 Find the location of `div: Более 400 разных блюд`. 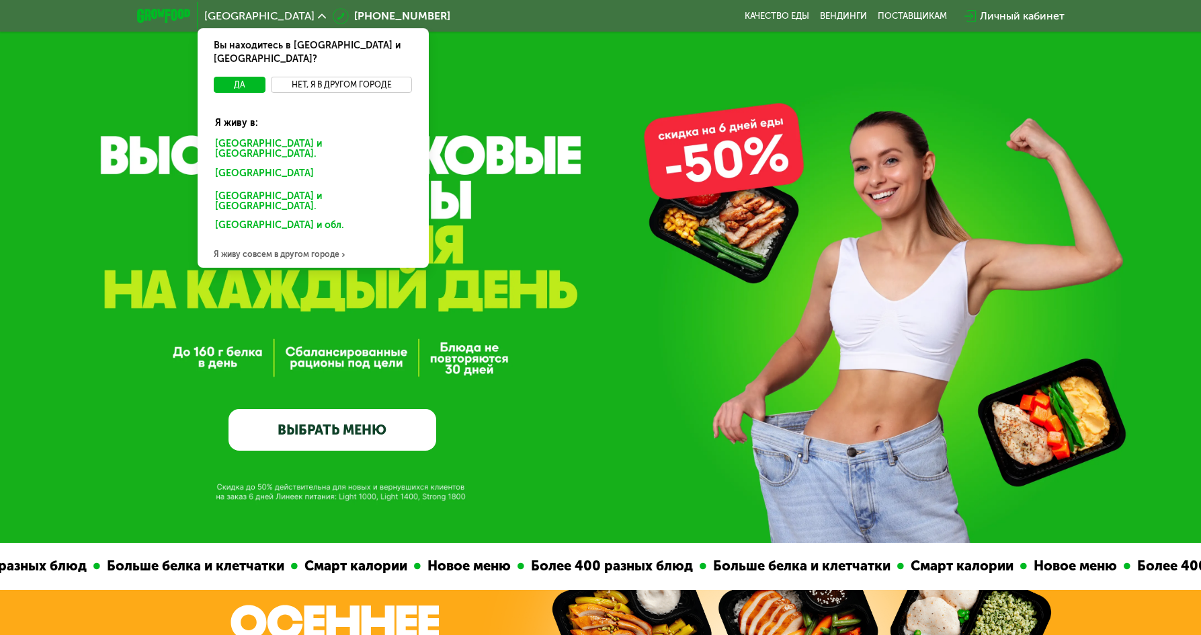

div: Более 400 разных блюд is located at coordinates (611, 565).